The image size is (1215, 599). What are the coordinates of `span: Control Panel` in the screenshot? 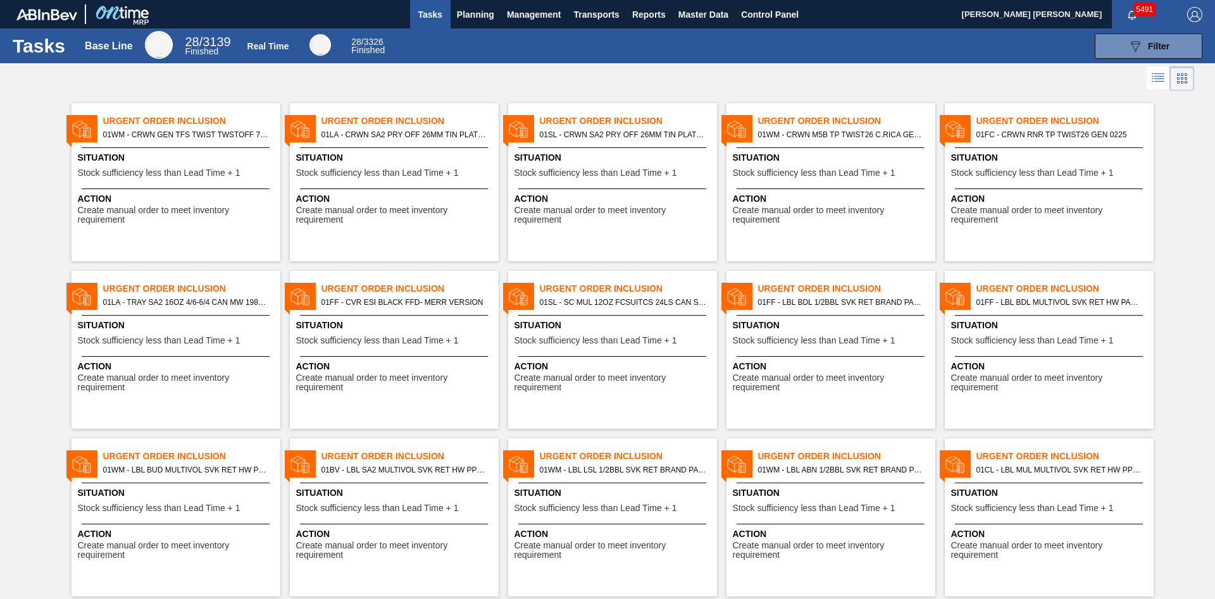 It's located at (770, 15).